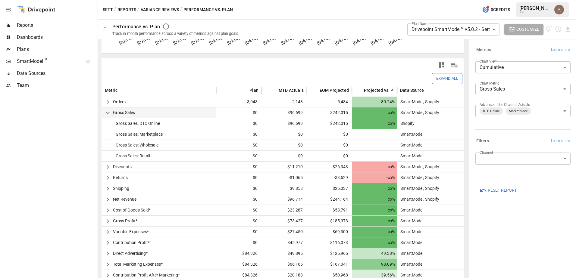 This screenshot has height=278, width=576. I want to click on span: Gross Profit*, so click(125, 221).